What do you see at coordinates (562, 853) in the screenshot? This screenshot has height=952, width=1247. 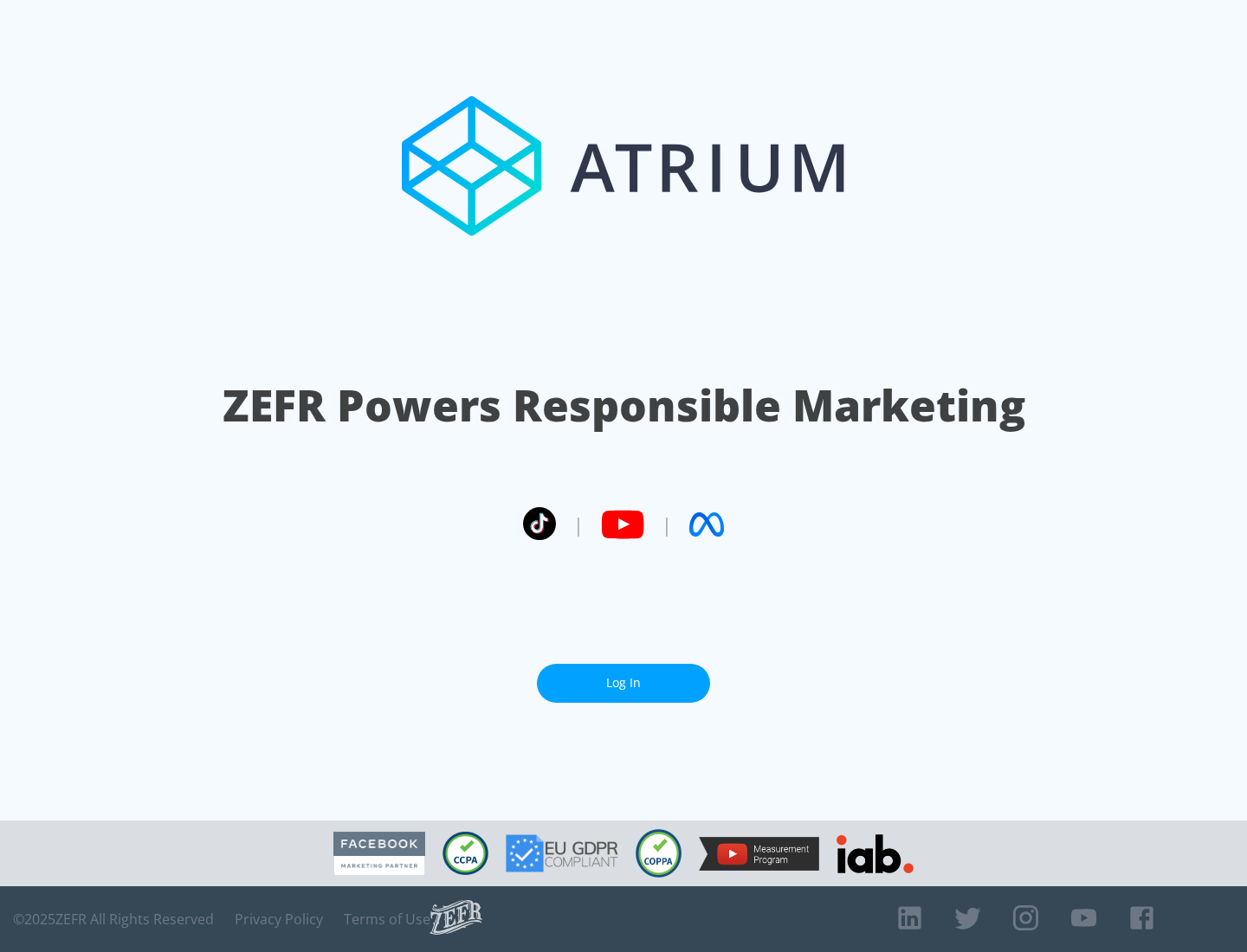 I see `img: GDPR Compliant` at bounding box center [562, 853].